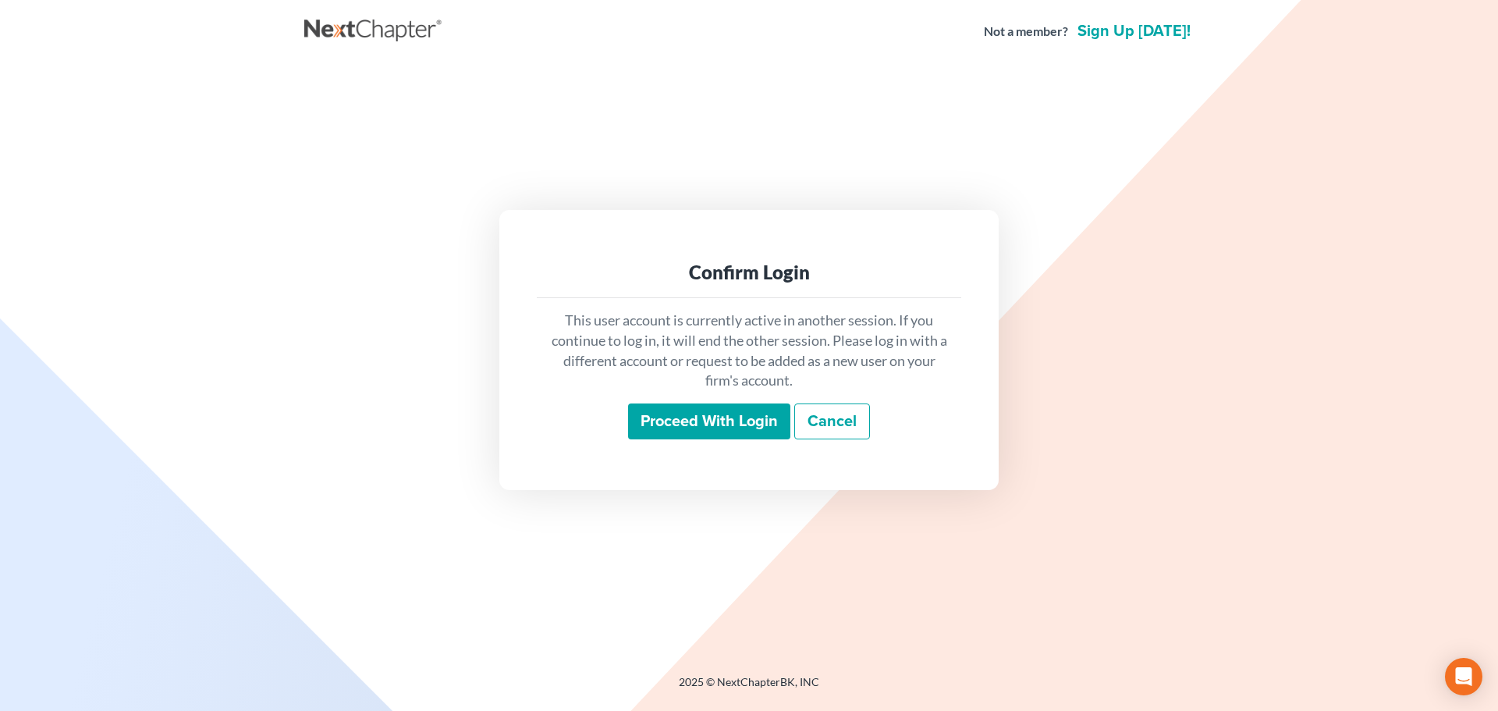  Describe the element at coordinates (749, 350) in the screenshot. I see `p: This user account is currently active in another session. If you continue to log in, it will end ...` at that location.